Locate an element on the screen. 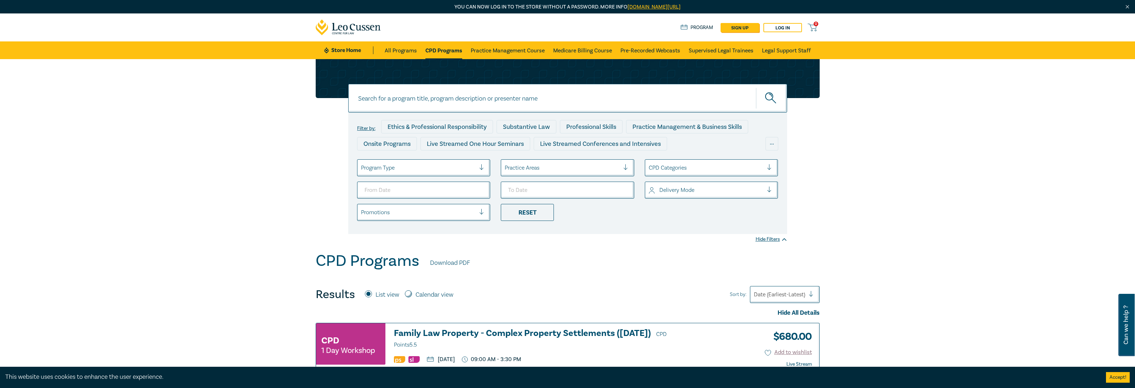 This screenshot has width=1135, height=388. input: To Date is located at coordinates (567, 190).